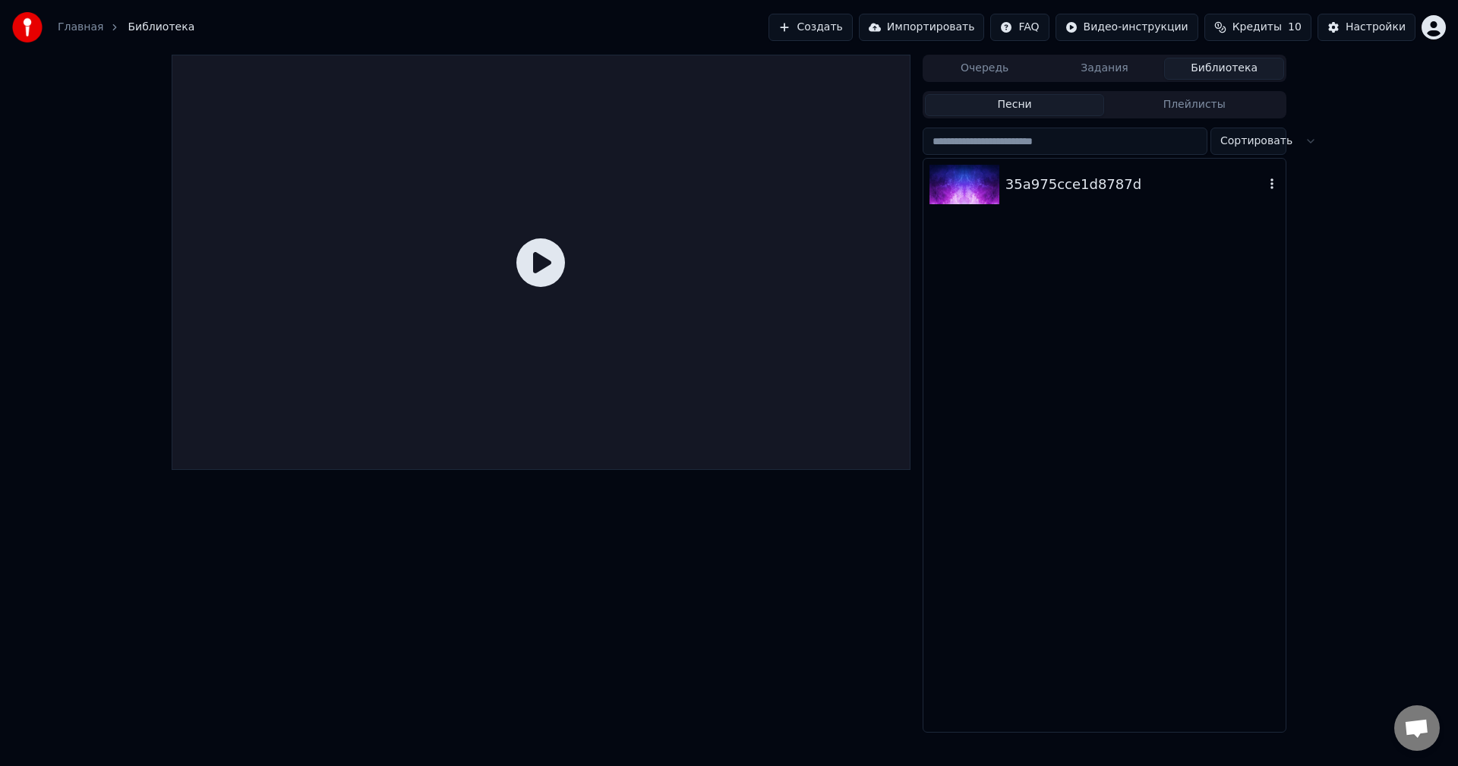 Image resolution: width=1458 pixels, height=766 pixels. What do you see at coordinates (80, 27) in the screenshot?
I see `a: Главная` at bounding box center [80, 27].